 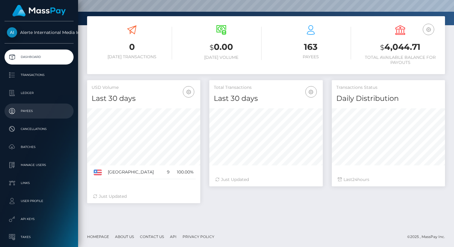 I want to click on h3: 0, so click(x=132, y=47).